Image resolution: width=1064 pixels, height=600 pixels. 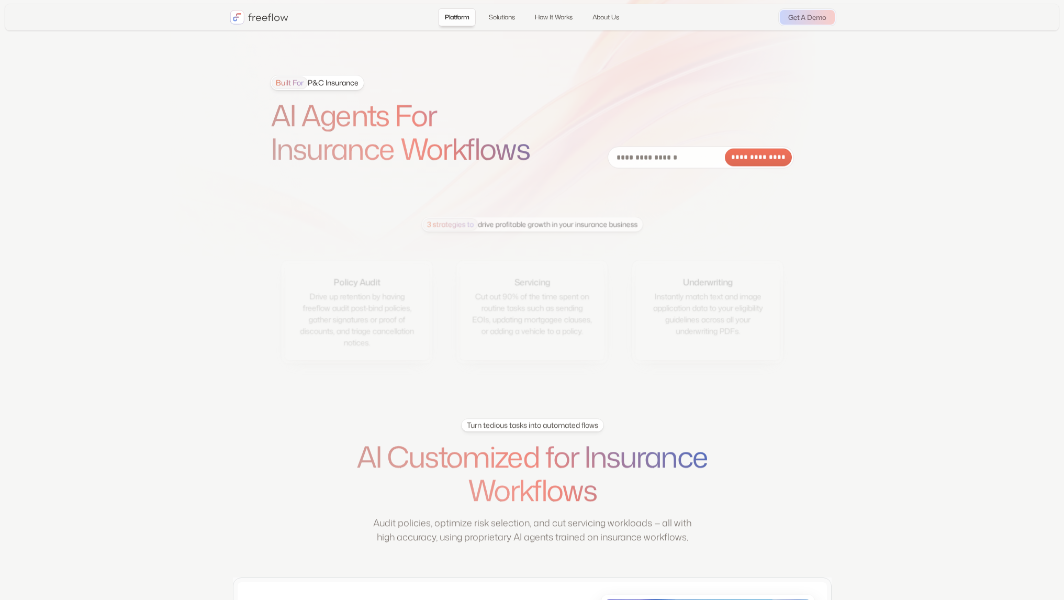 I want to click on h1: AI Customized for Insurance Workflows, so click(x=532, y=473).